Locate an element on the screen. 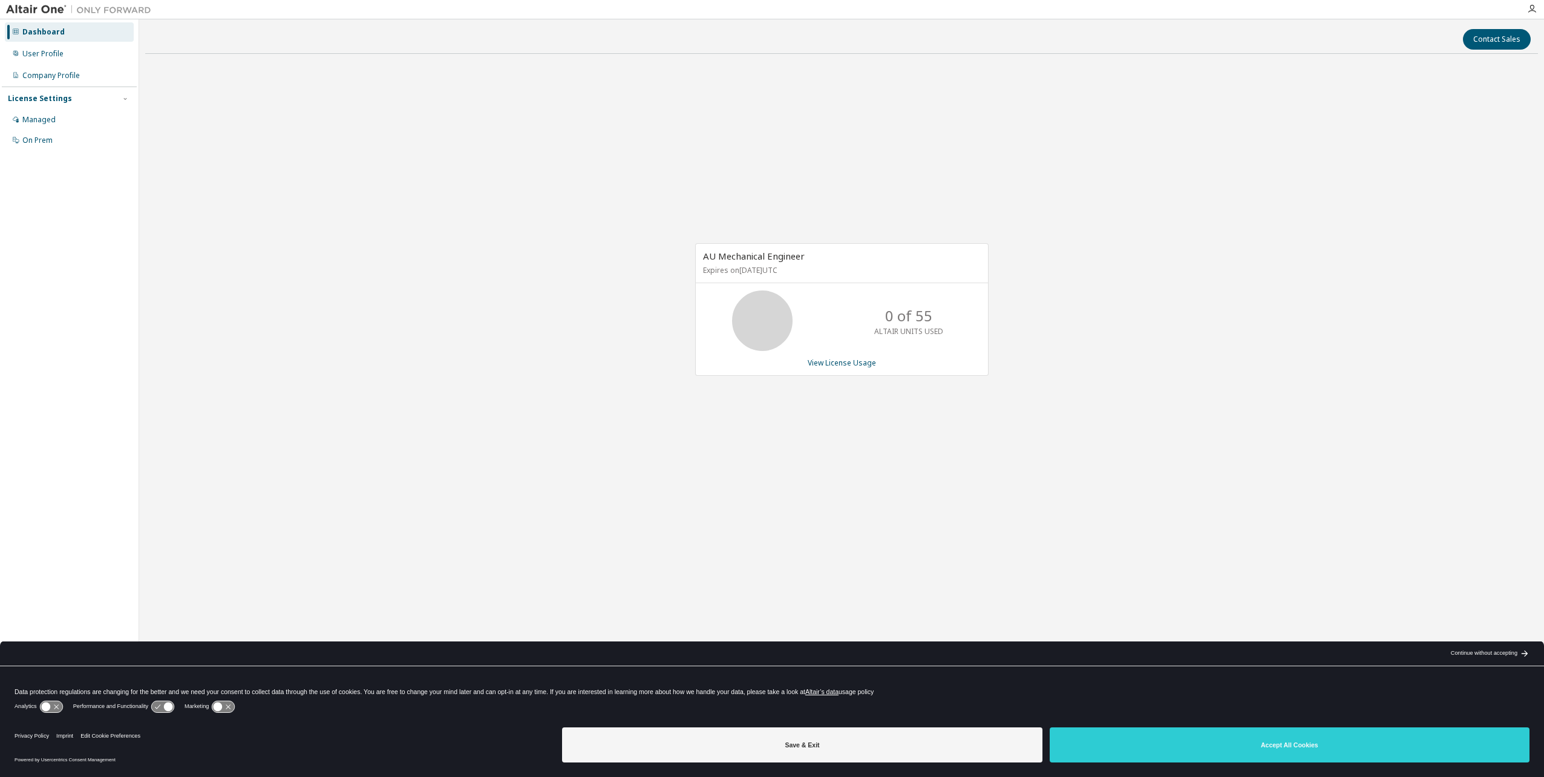 The width and height of the screenshot is (1544, 777). button: Contact Sales is located at coordinates (1497, 39).